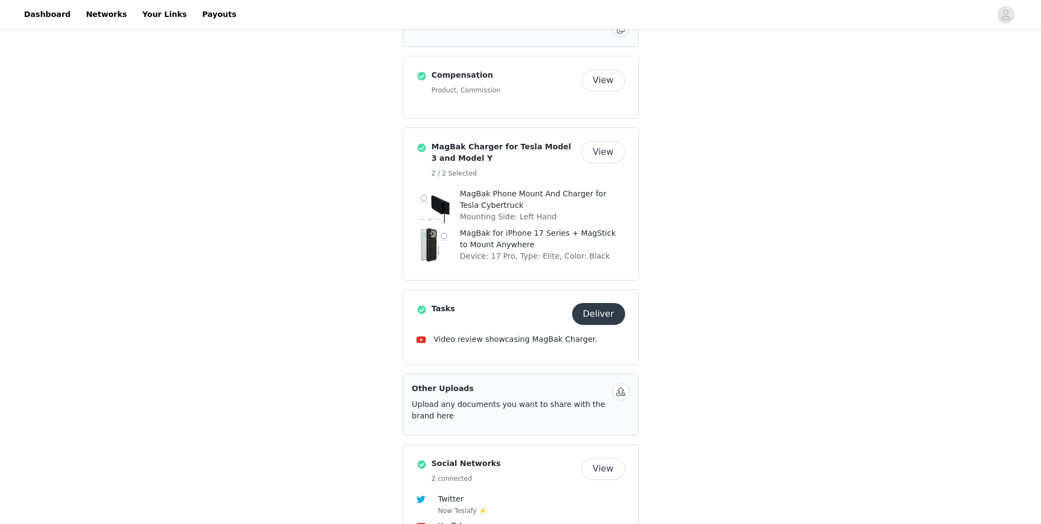 This screenshot has width=1041, height=524. What do you see at coordinates (543, 256) in the screenshot?
I see `p: Device: 17 Pro, Type: Elite, Color: Black` at bounding box center [543, 256].